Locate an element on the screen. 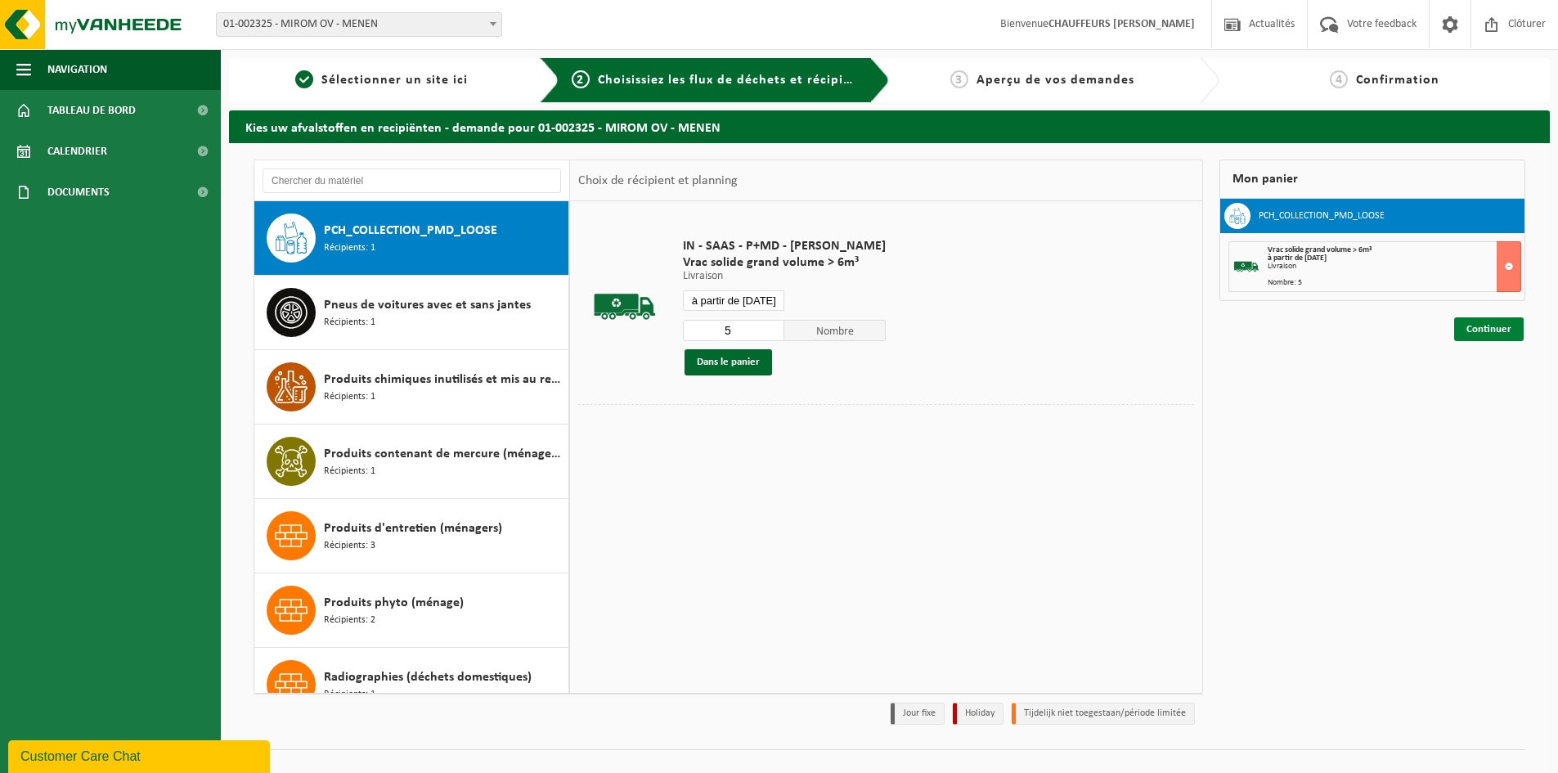 The image size is (1558, 773). span: 01-002325 - MIROM OV - MENEN is located at coordinates (359, 25).